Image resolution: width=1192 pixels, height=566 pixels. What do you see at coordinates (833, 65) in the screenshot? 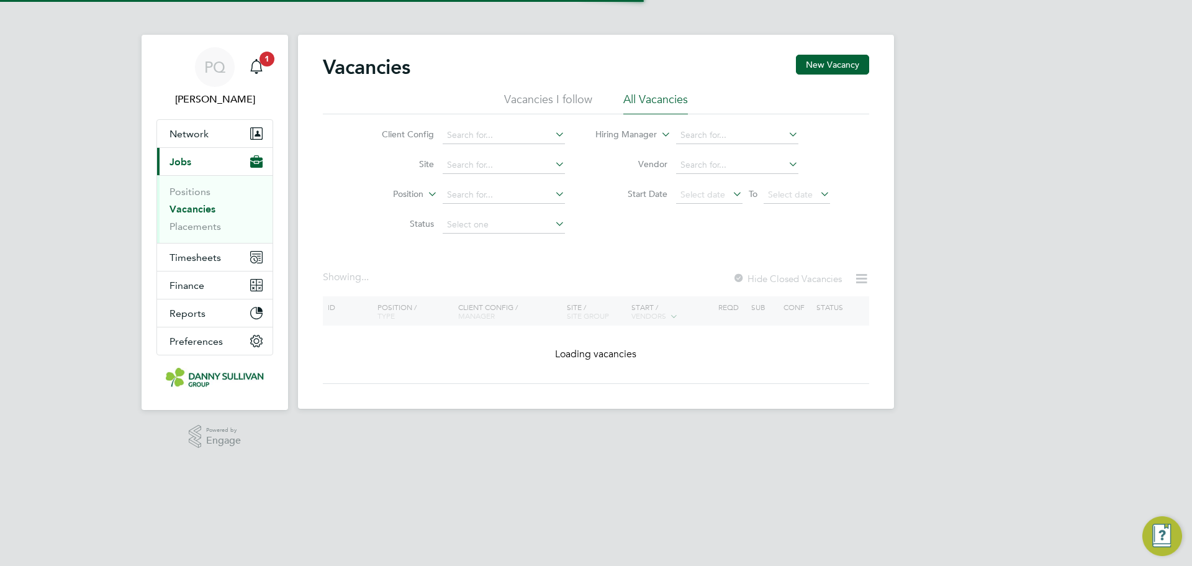
I see `button: New Vacancy` at bounding box center [833, 65].